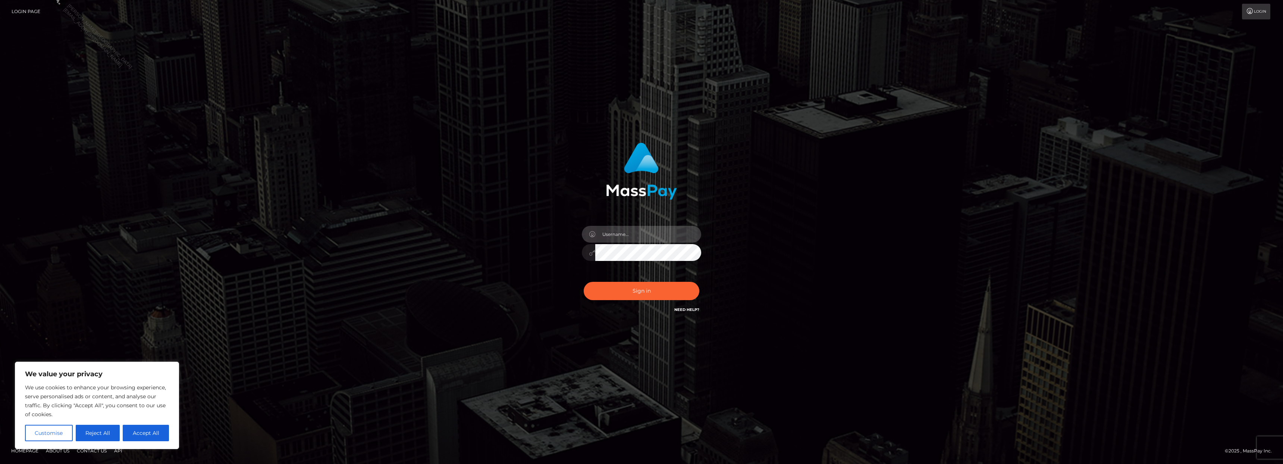  Describe the element at coordinates (49, 433) in the screenshot. I see `button: Customise` at that location.